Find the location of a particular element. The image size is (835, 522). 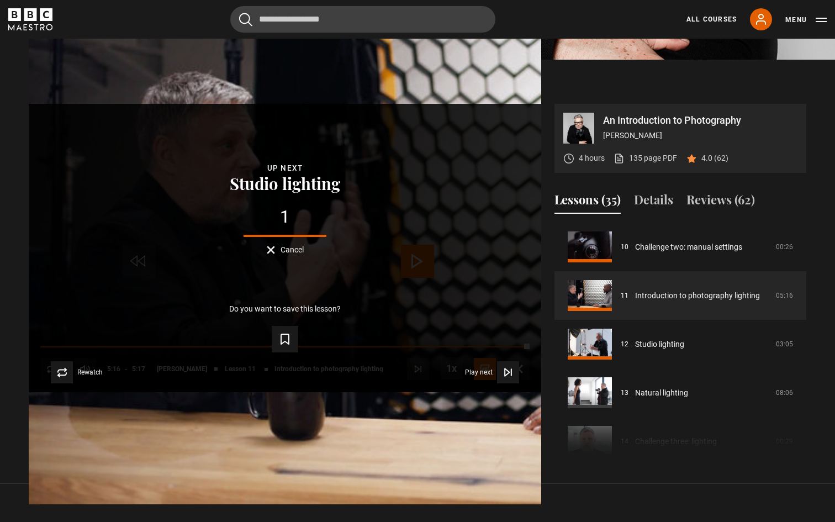

button: Rewatch is located at coordinates (77, 372).